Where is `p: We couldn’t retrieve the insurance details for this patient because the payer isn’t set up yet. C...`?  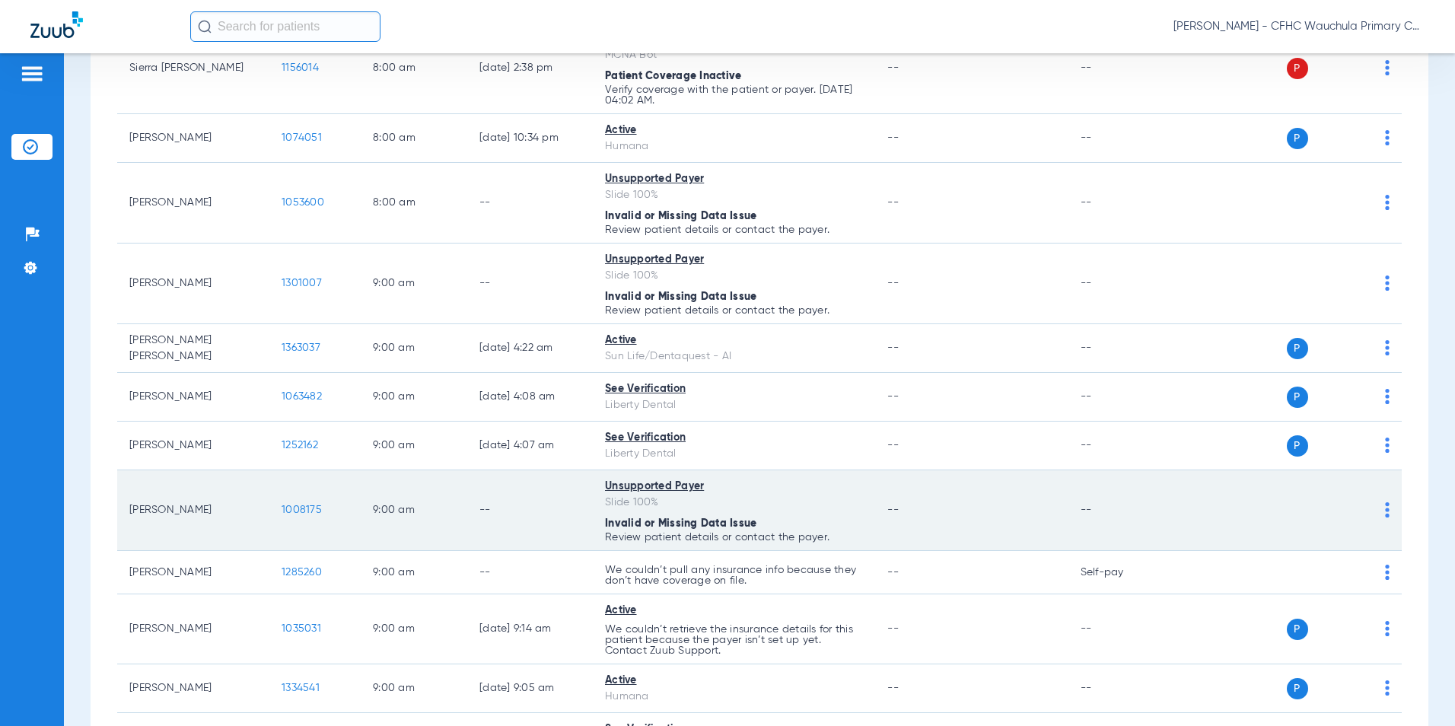
p: We couldn’t retrieve the insurance details for this patient because the payer isn’t set up yet. C... is located at coordinates (734, 640).